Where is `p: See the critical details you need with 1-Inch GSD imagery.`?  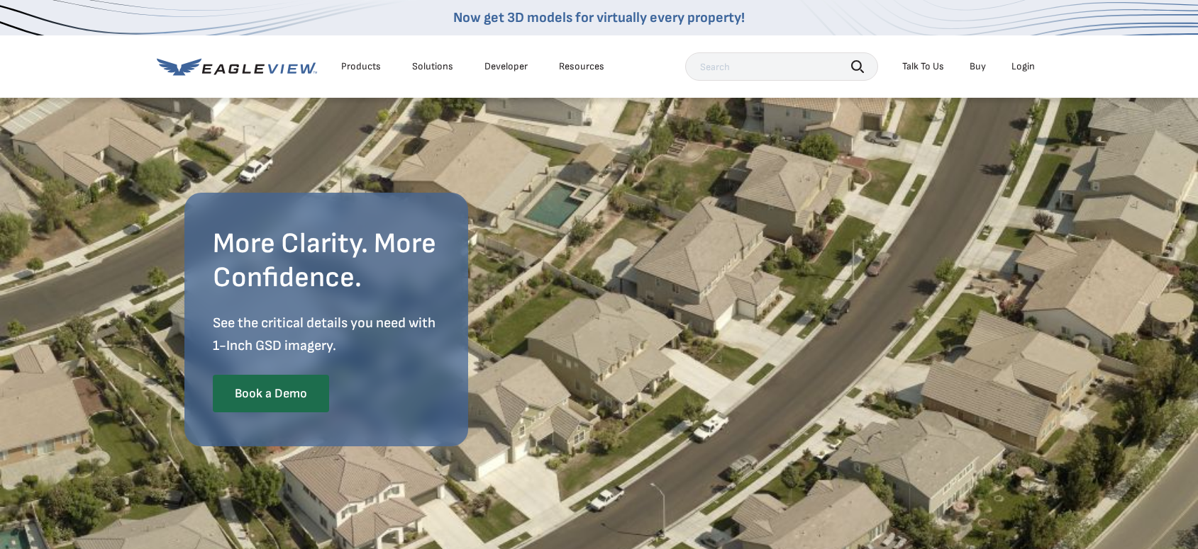
p: See the critical details you need with 1-Inch GSD imagery. is located at coordinates (326, 335).